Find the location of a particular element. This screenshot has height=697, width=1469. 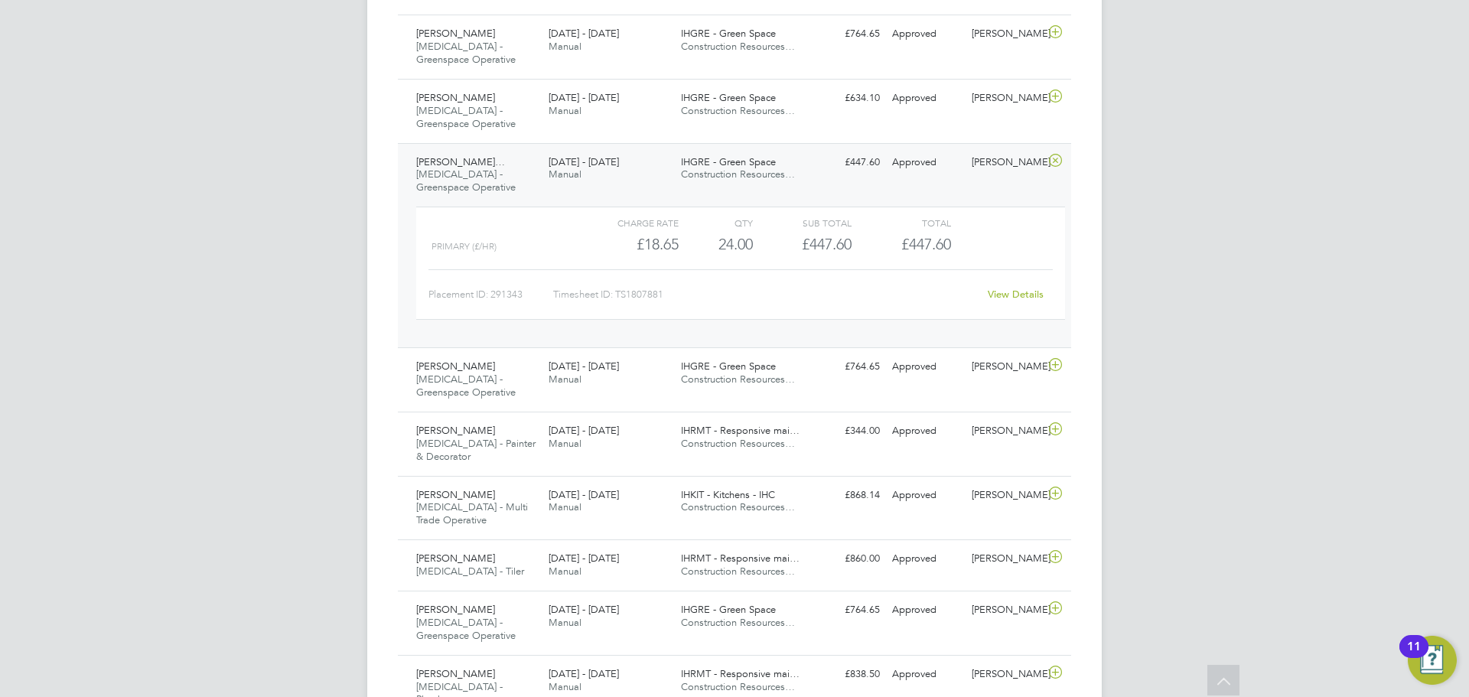

div: Total is located at coordinates (901, 223).